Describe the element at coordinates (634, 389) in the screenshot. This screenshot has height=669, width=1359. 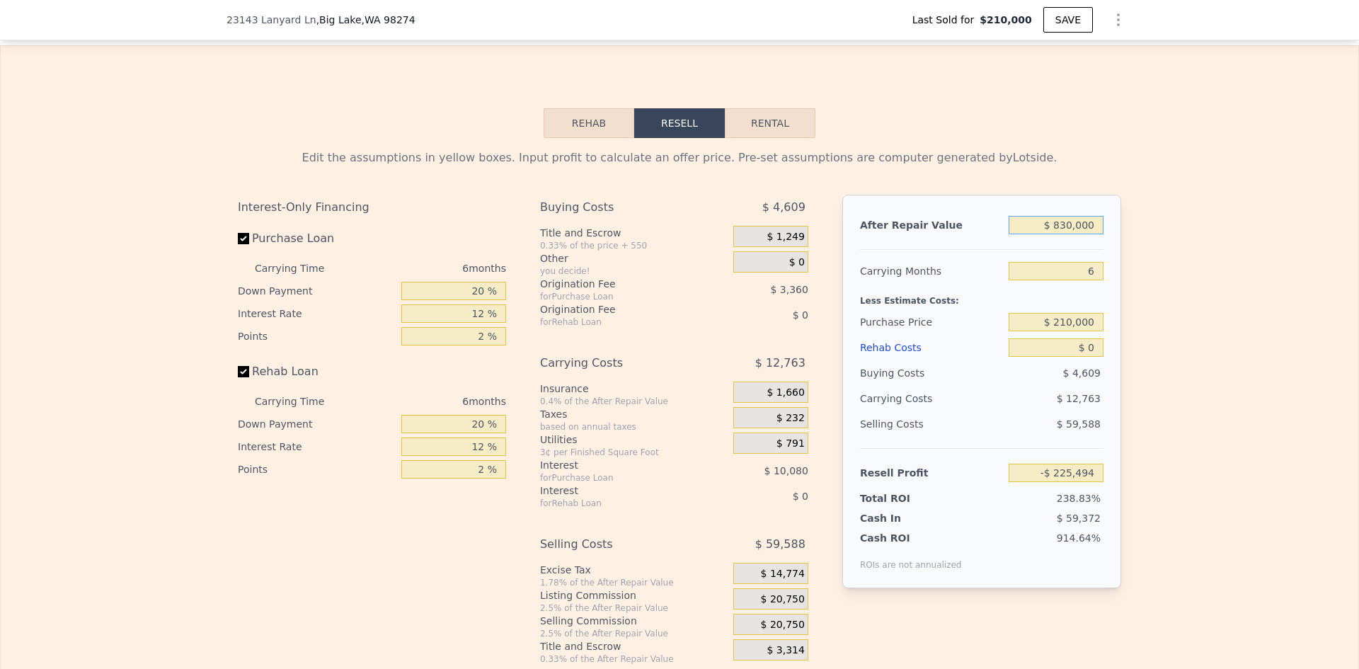
I see `div: Insurance` at that location.